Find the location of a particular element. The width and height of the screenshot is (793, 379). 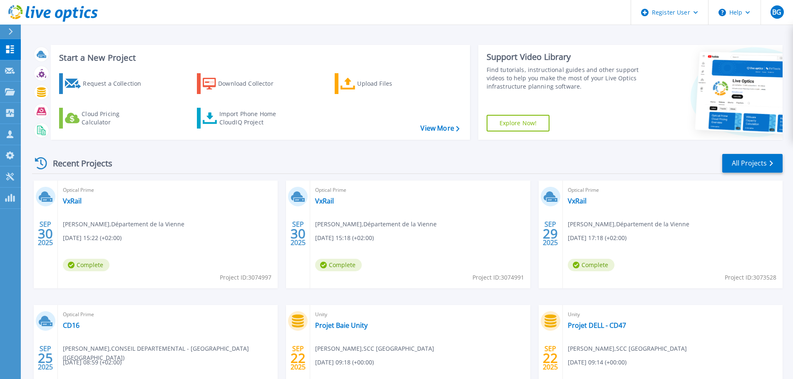

span: Project ID: 3073528 is located at coordinates (751, 278).